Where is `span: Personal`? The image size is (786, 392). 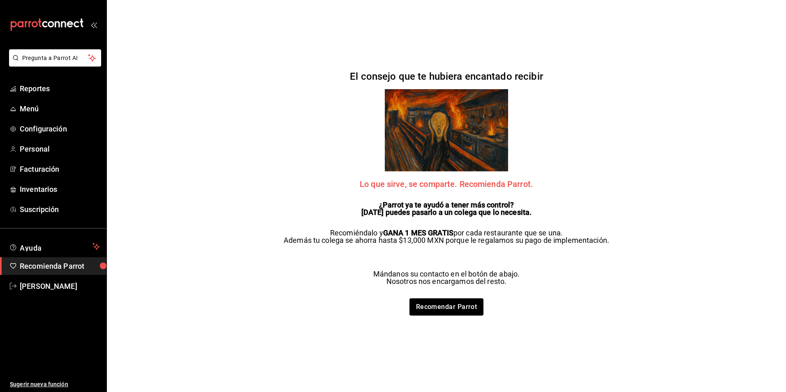 span: Personal is located at coordinates (60, 149).